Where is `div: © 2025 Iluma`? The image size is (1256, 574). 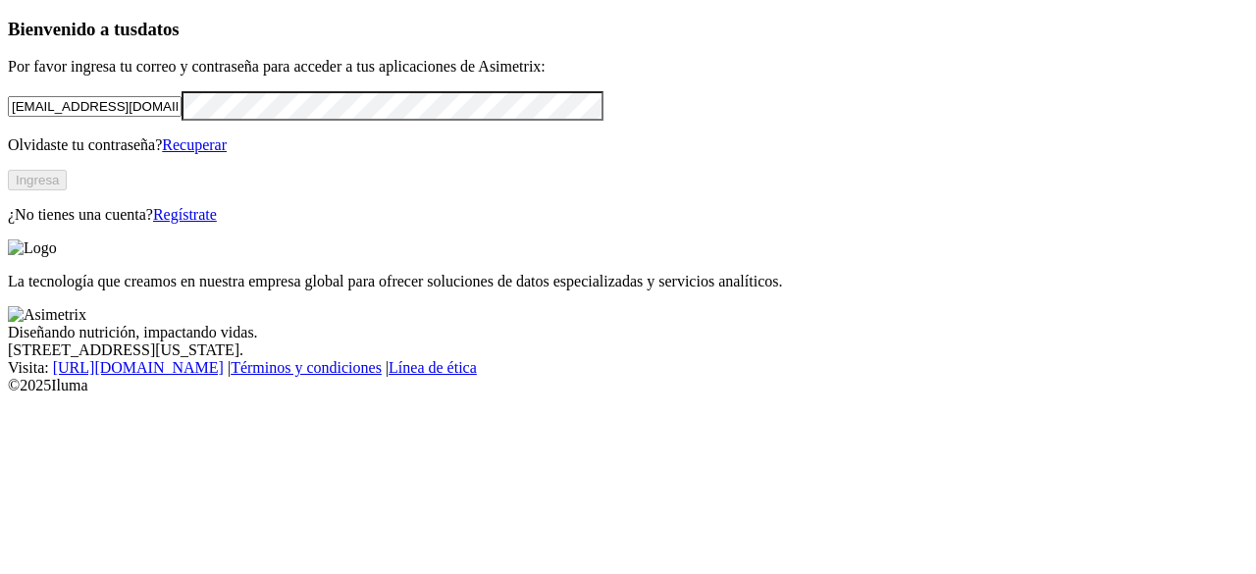 div: © 2025 Iluma is located at coordinates (628, 386).